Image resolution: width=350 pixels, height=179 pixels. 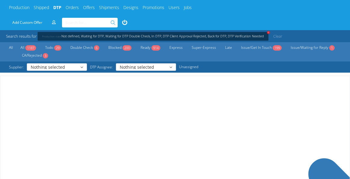 What do you see at coordinates (228, 48) in the screenshot?
I see `a: Late` at bounding box center [228, 48].